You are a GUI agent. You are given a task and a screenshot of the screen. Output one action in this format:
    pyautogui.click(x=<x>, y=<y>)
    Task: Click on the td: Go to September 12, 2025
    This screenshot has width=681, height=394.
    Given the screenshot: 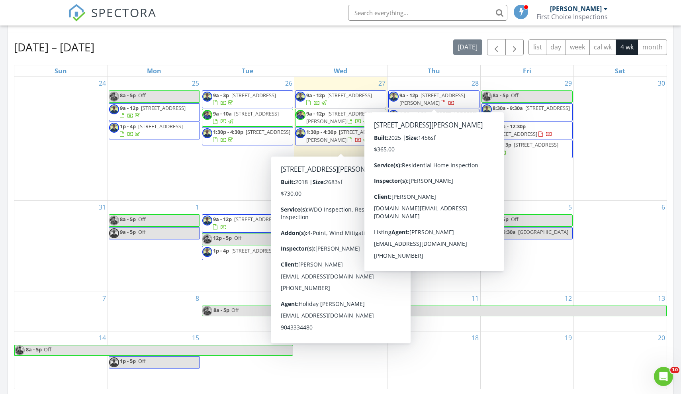 What is the action you would take?
    pyautogui.click(x=527, y=311)
    